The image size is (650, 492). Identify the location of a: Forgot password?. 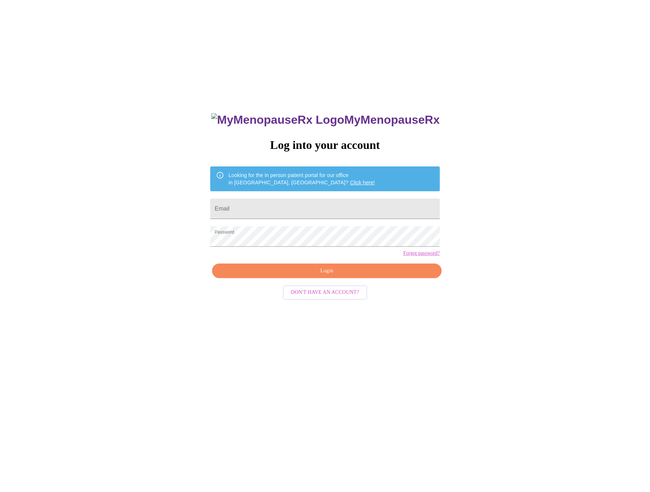
(421, 253).